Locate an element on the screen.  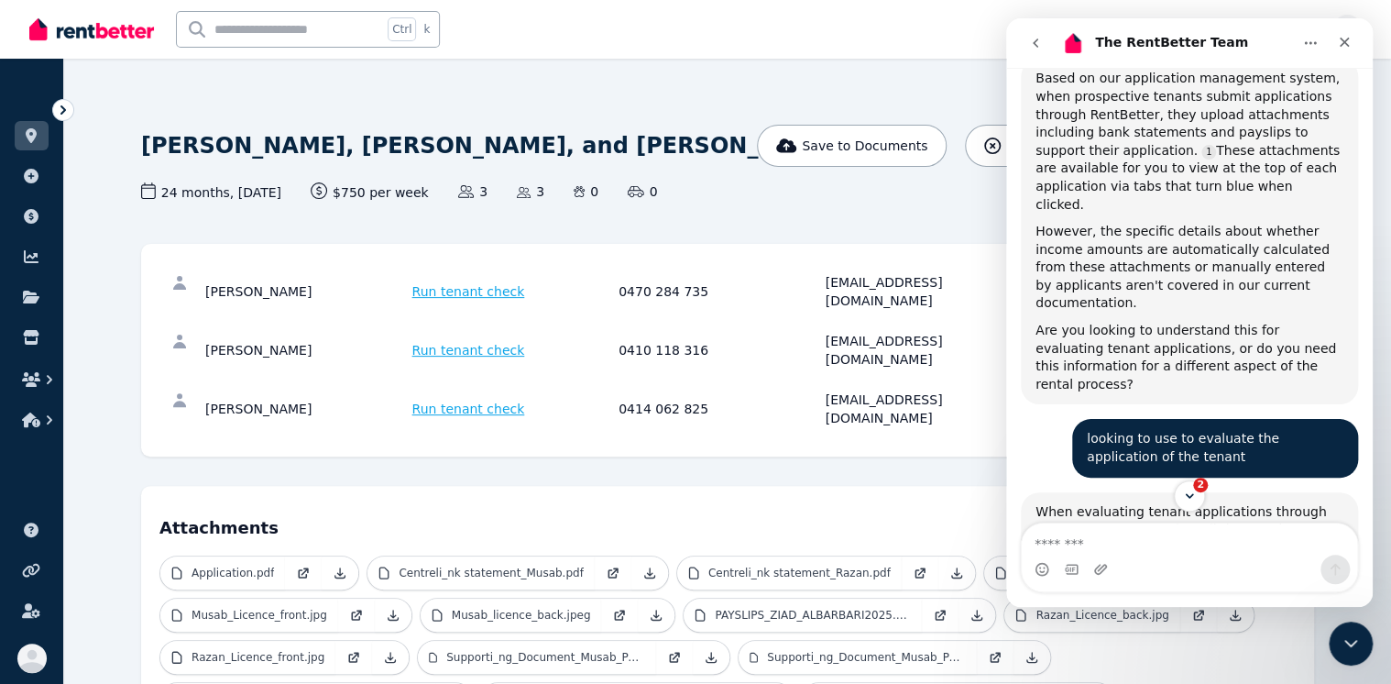
p: Centreli_nk statement_Razan.pdf is located at coordinates (799, 573).